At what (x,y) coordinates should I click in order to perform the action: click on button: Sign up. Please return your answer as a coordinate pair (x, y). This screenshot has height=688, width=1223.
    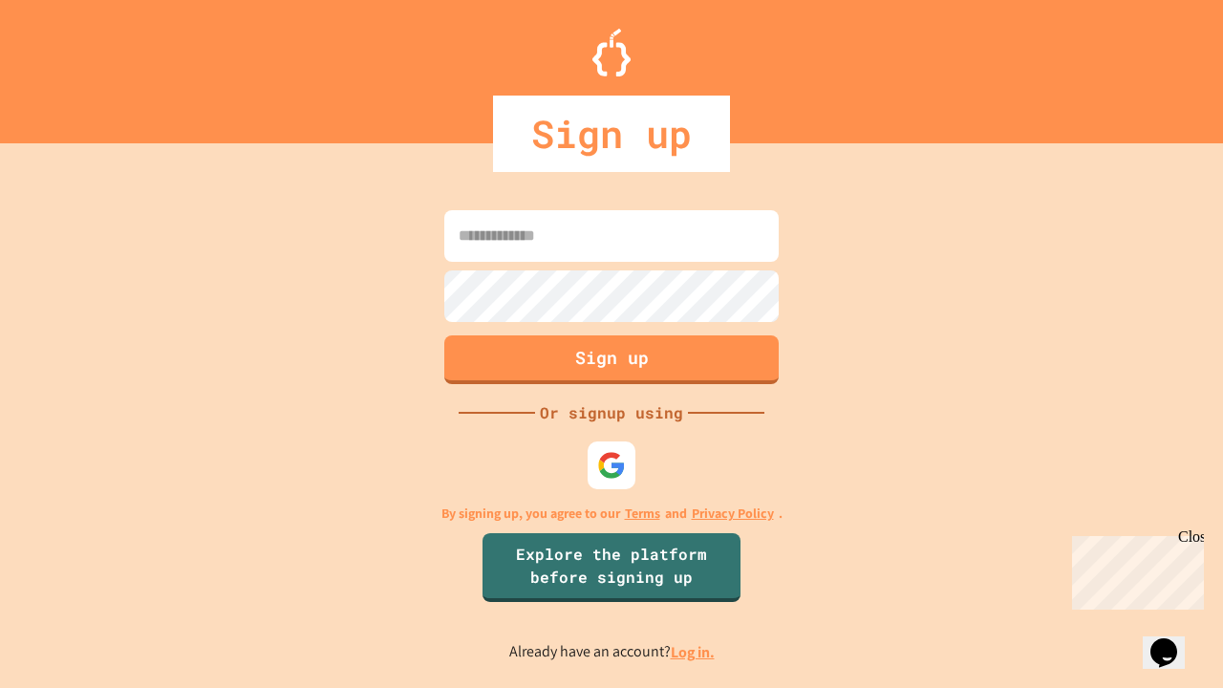
    Looking at the image, I should click on (611, 359).